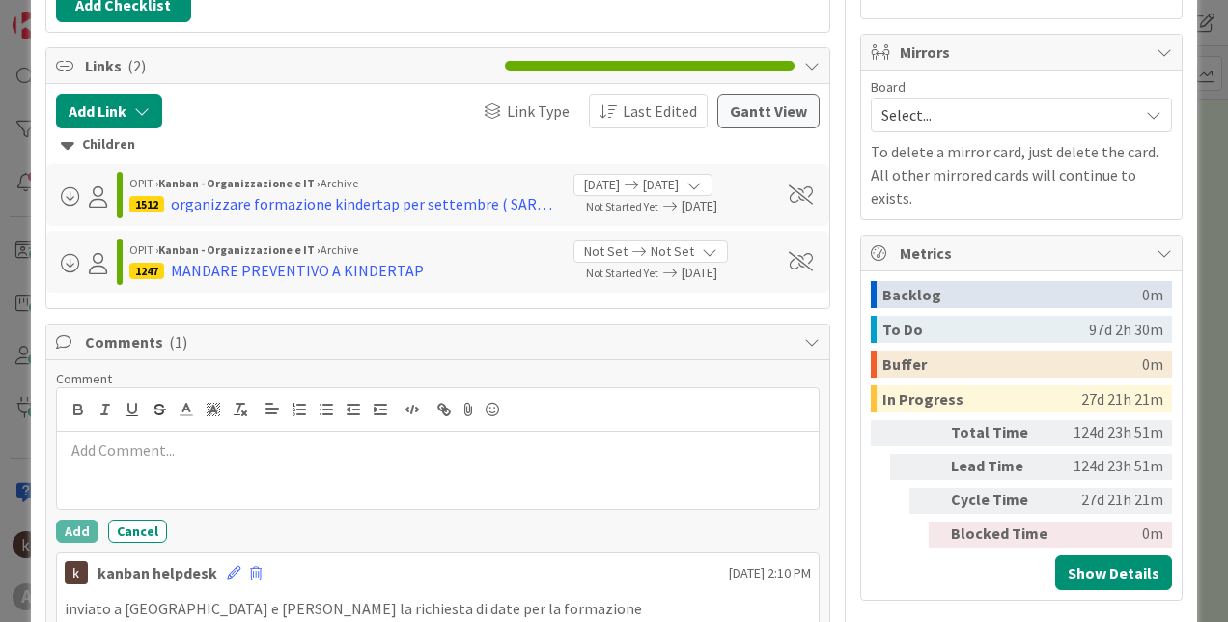  Describe the element at coordinates (365, 204) in the screenshot. I see `div: organizzare formazione kindertap per settembre ( SARRE-MORTARA)` at that location.